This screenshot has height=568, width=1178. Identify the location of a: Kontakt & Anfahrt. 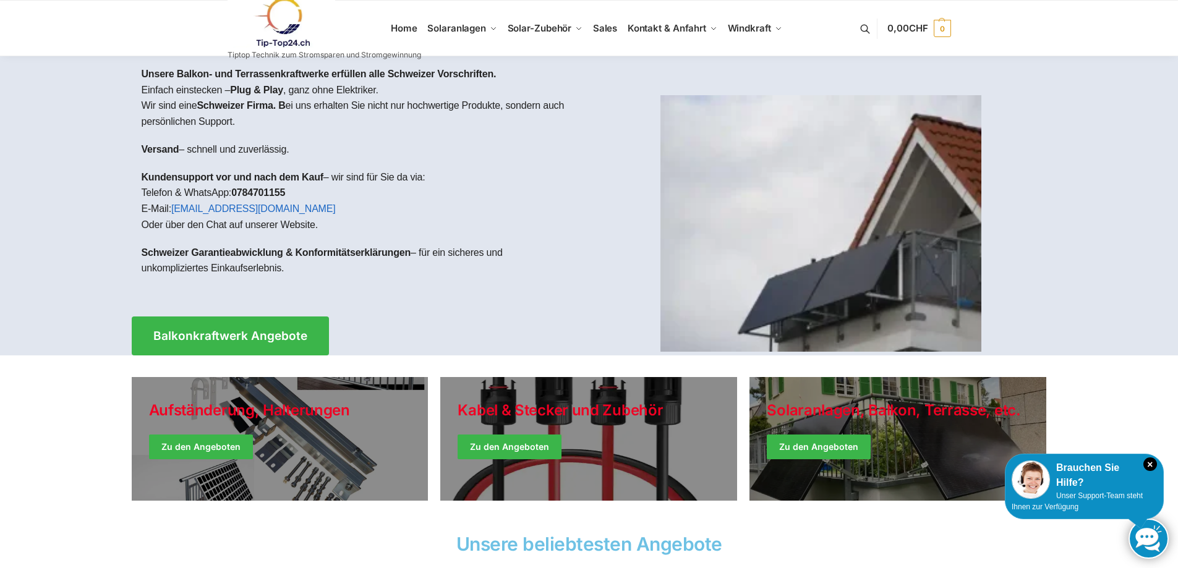
(672, 28).